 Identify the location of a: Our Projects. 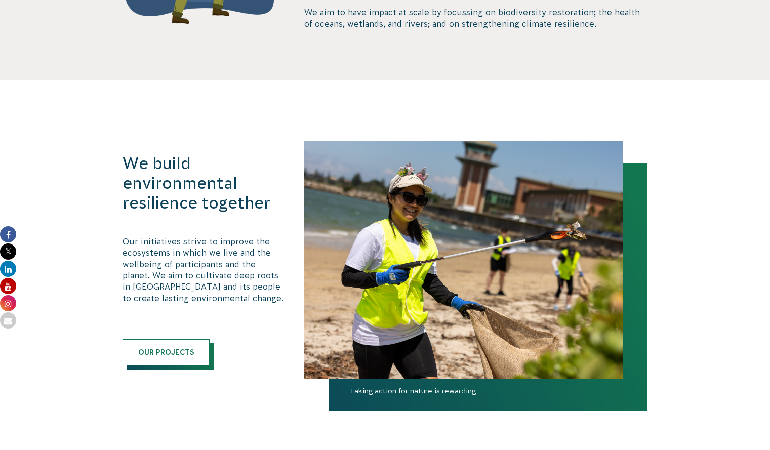
(166, 352).